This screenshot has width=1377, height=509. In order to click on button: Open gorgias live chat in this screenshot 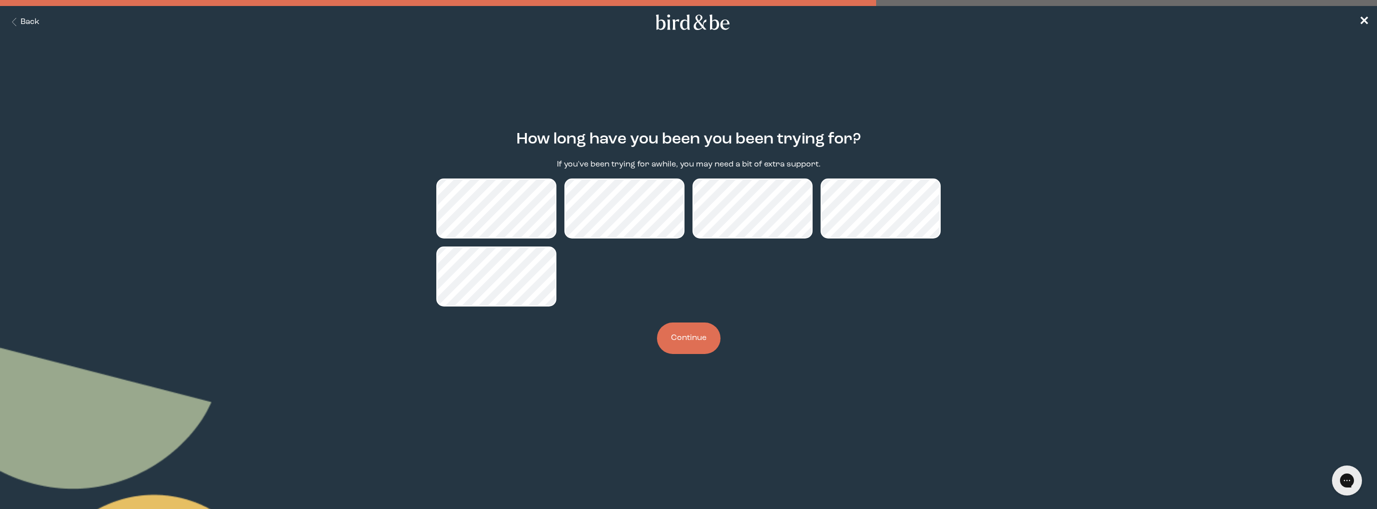, I will do `click(20, 19)`.